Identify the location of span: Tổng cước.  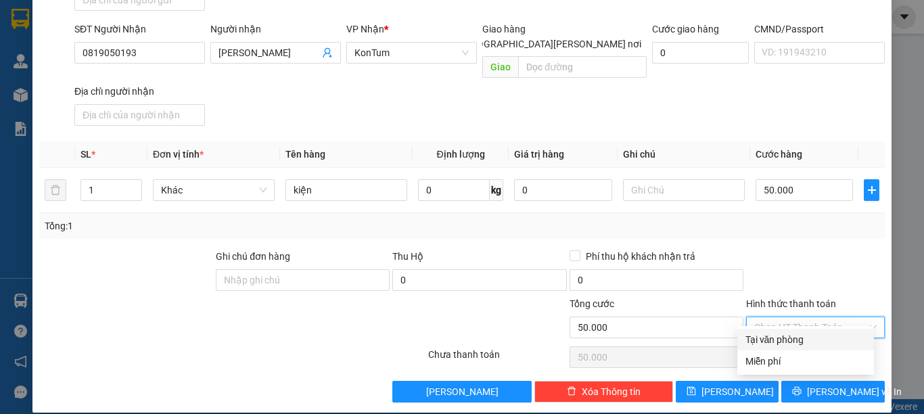
(592, 304).